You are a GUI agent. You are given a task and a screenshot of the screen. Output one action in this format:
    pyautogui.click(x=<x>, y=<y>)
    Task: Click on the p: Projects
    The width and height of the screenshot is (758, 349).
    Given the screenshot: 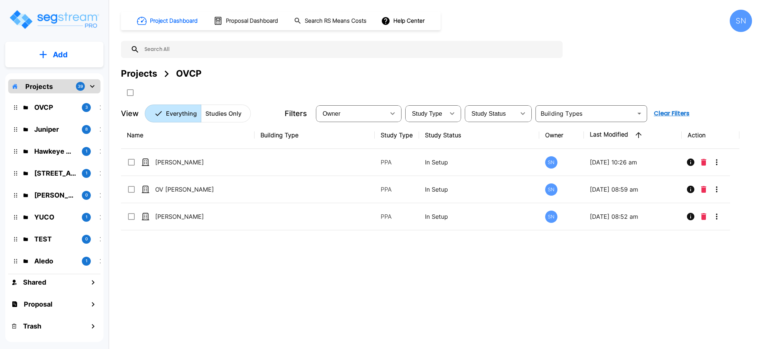 What is the action you would take?
    pyautogui.click(x=39, y=86)
    